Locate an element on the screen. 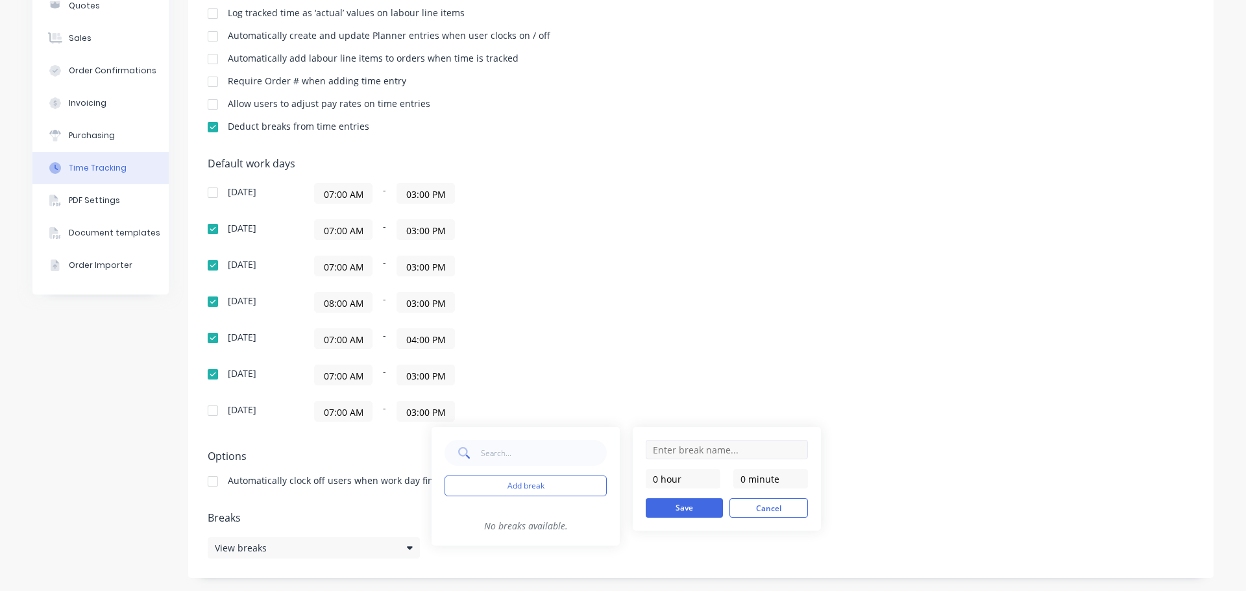 This screenshot has width=1246, height=591. div: PDF Settings is located at coordinates (94, 201).